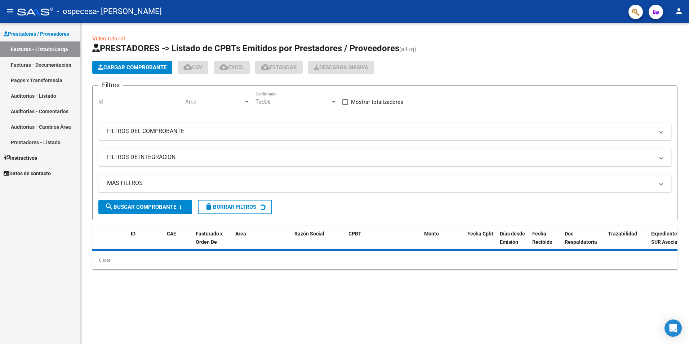 Image resolution: width=689 pixels, height=344 pixels. Describe the element at coordinates (145, 207) in the screenshot. I see `button: Buscar Comprobante` at that location.